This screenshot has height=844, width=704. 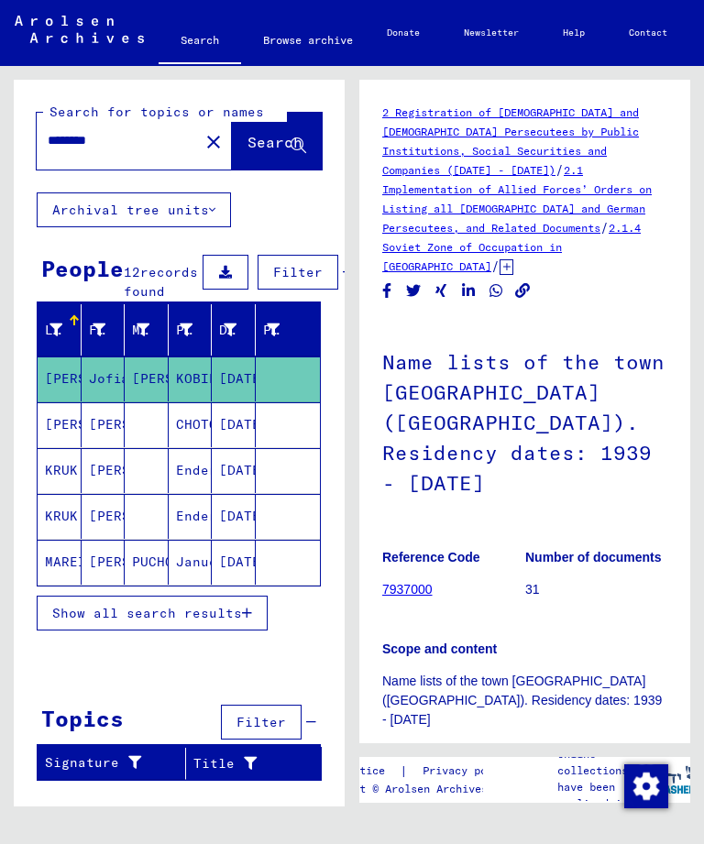 I want to click on span: records found, so click(x=160, y=281).